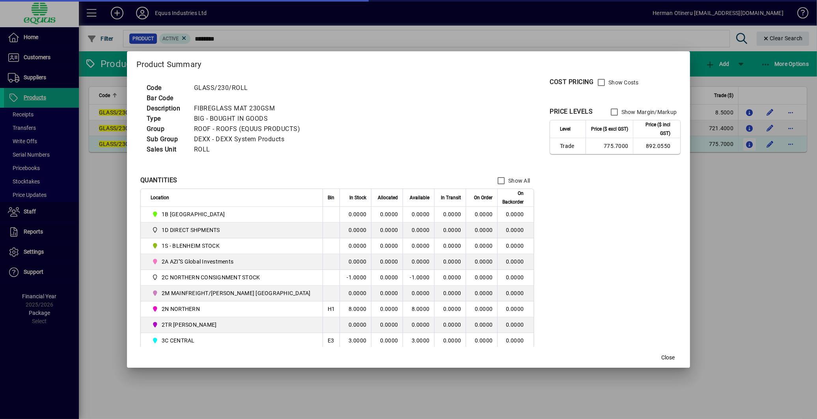  Describe the element at coordinates (166, 108) in the screenshot. I see `td: Description` at that location.